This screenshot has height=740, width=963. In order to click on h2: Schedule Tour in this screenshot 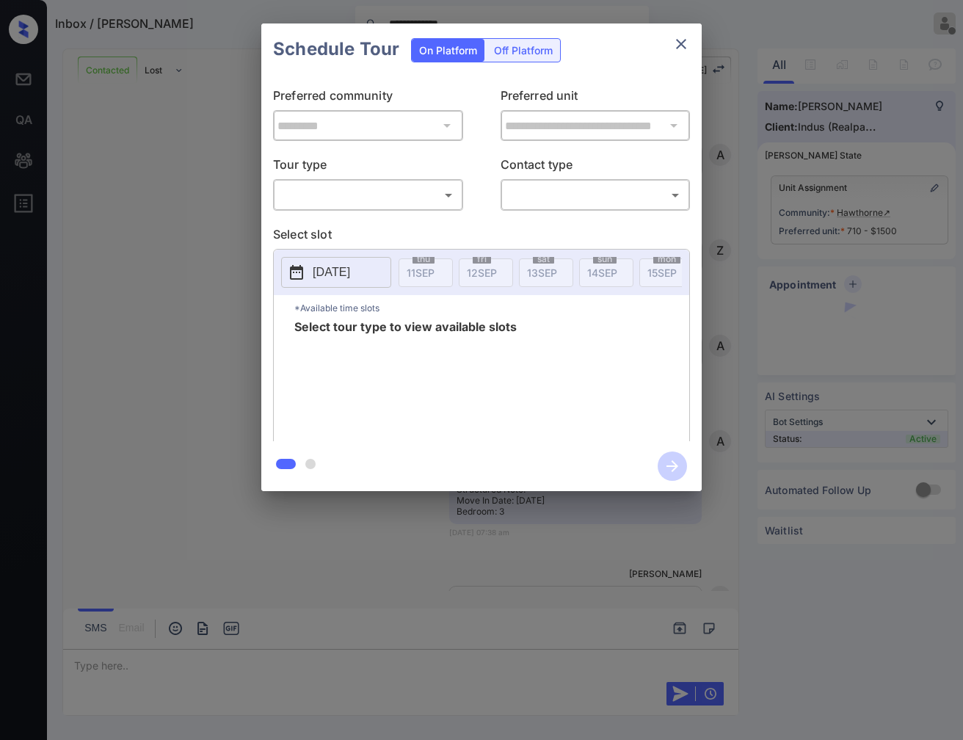, I will do `click(336, 49)`.